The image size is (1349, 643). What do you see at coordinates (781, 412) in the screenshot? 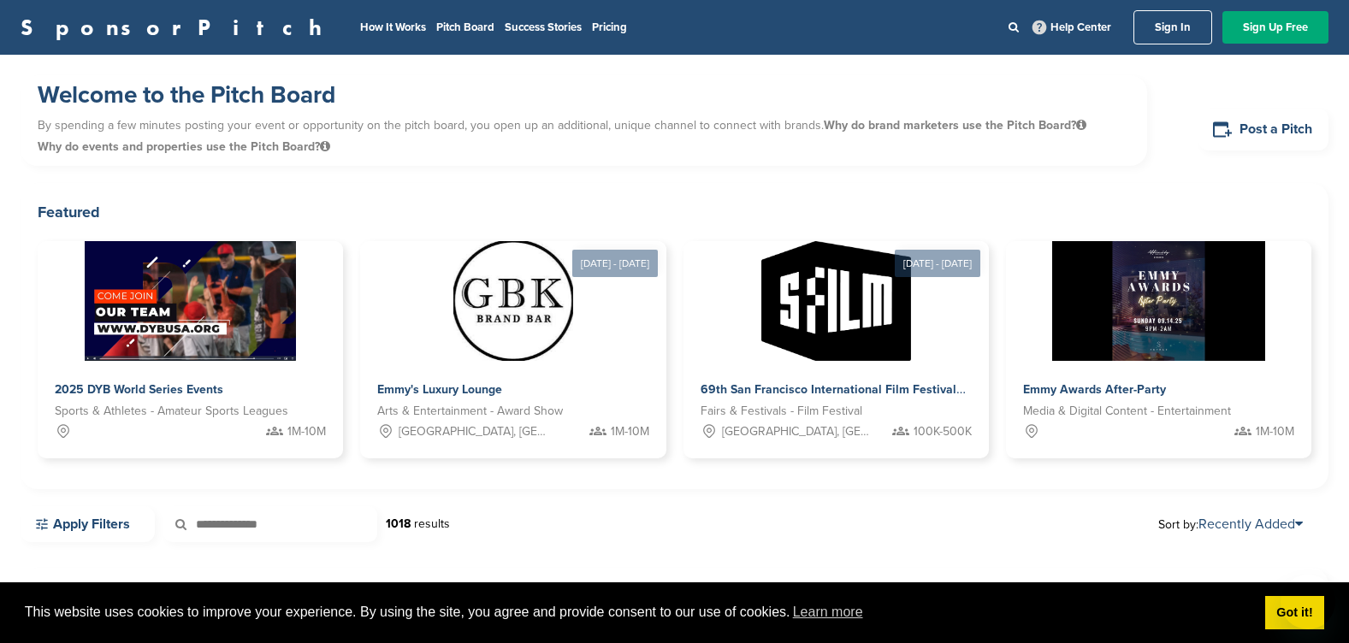
I see `span: Fairs & Festivals - Film Festival` at bounding box center [781, 412].